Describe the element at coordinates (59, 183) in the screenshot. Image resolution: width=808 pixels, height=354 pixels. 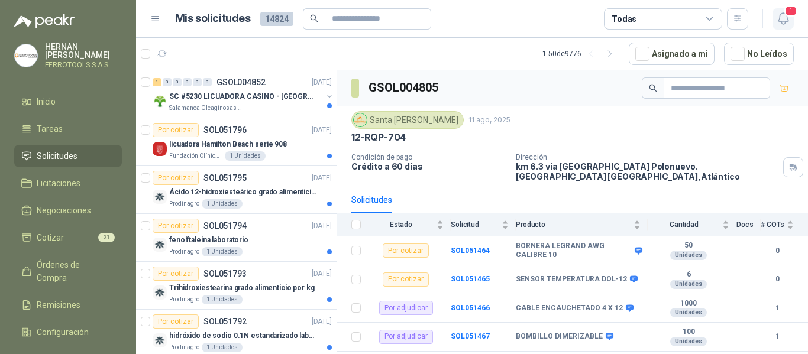
I see `span: Licitaciones` at that location.